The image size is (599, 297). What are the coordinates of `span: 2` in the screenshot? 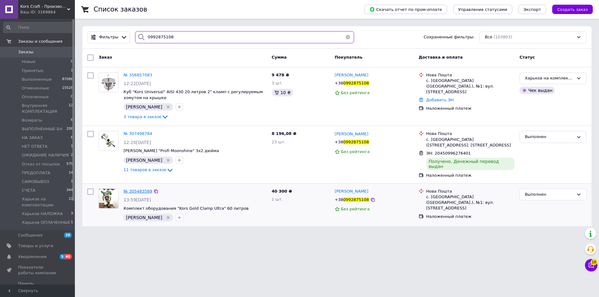 It's located at (72, 155).